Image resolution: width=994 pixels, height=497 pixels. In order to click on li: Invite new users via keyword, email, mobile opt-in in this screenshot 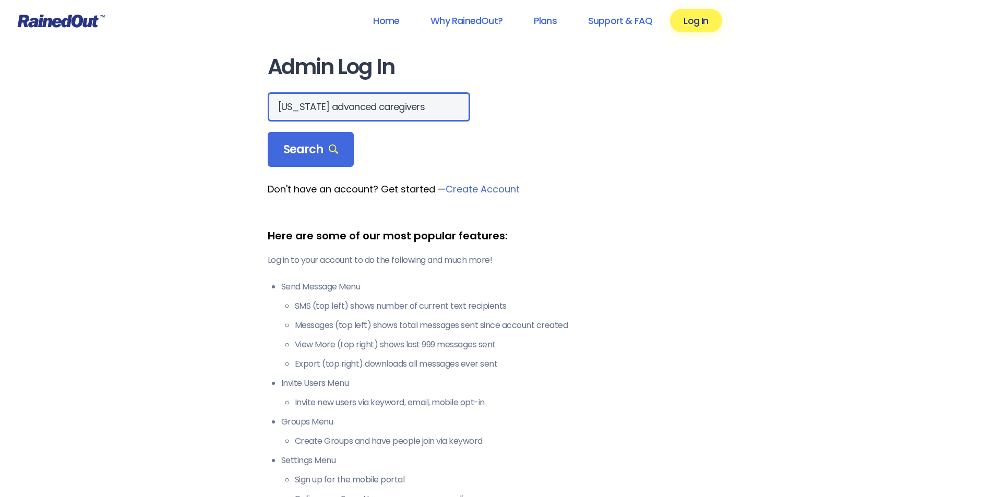, I will do `click(511, 403)`.